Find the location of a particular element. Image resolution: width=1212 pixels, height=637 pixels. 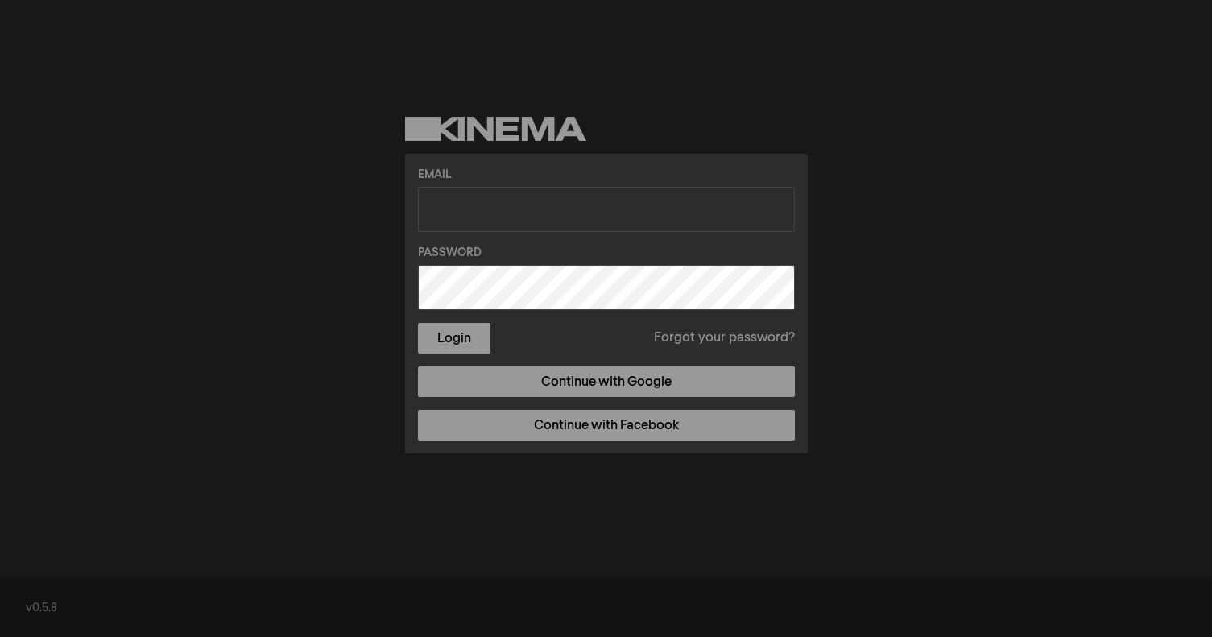

div: v0.5.8 is located at coordinates (606, 608).